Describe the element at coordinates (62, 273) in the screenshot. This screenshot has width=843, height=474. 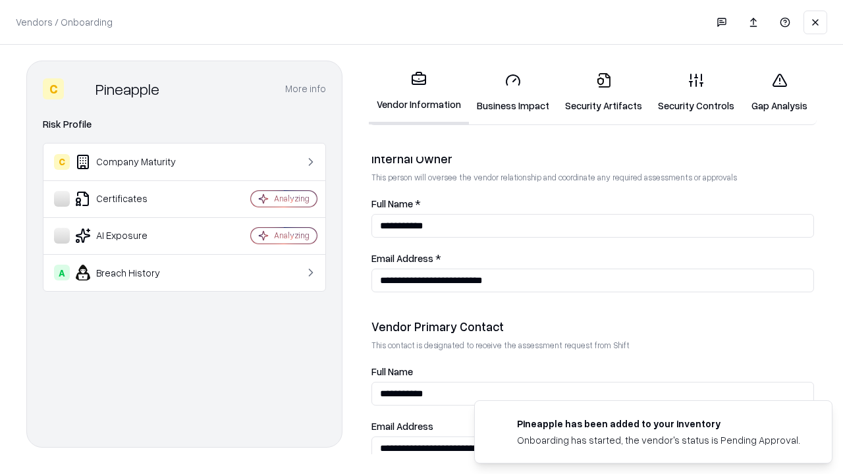
I see `div: A` at that location.